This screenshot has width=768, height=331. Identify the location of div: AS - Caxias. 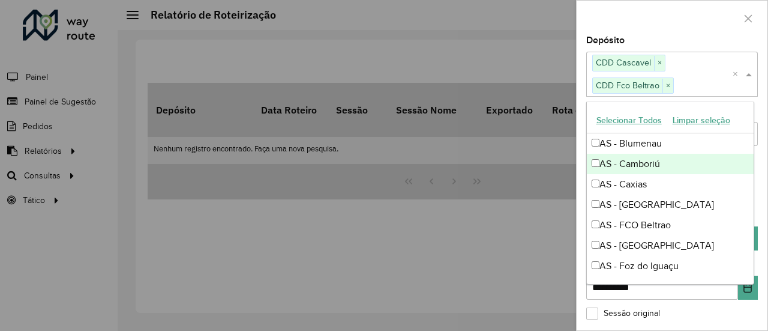
(671, 184).